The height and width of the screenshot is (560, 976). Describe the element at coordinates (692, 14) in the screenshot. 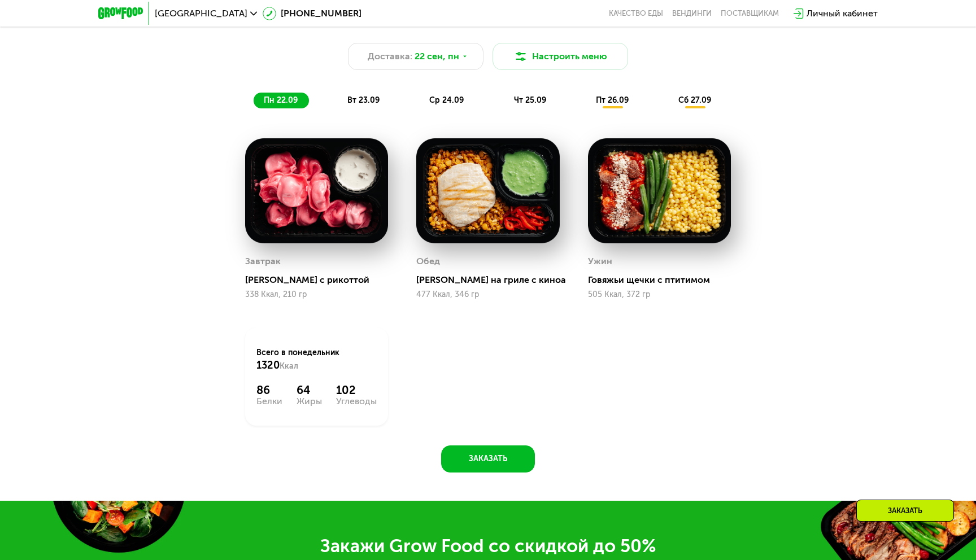

I see `a: Вендинги` at that location.